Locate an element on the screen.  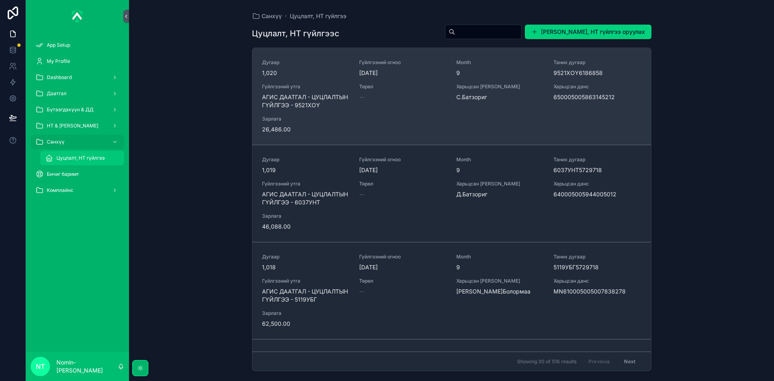
span: Бүтээгдэхүүн & ДД is located at coordinates (70, 110).